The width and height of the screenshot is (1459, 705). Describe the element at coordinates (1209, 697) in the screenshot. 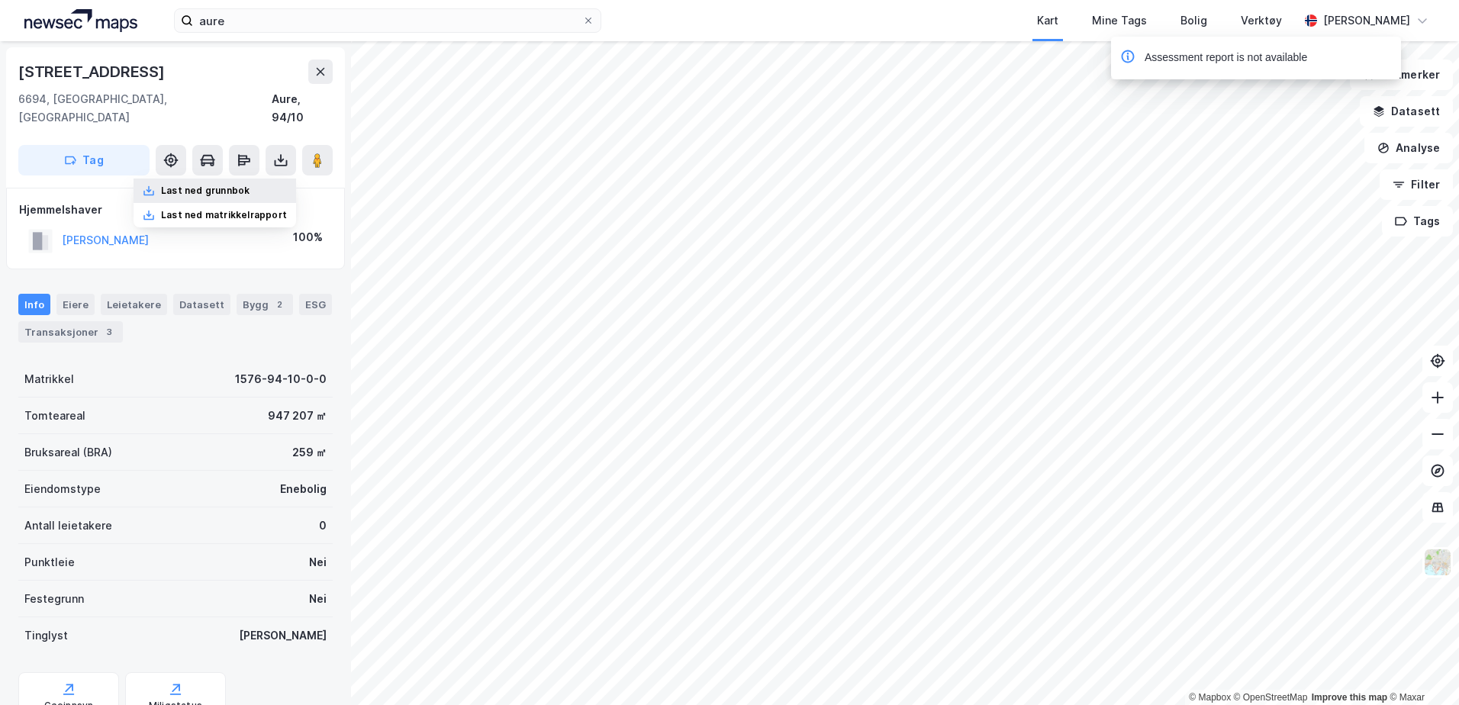

I see `a: Mapbox` at that location.